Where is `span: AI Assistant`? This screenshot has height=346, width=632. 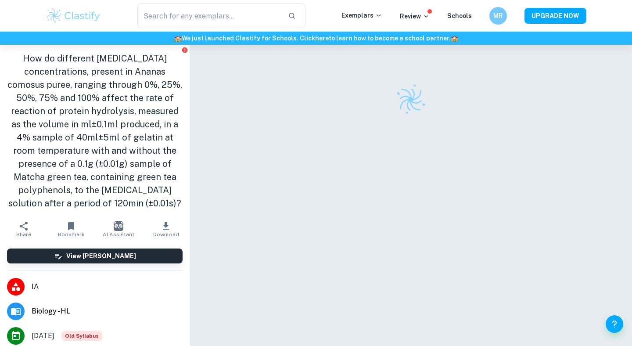
span: AI Assistant is located at coordinates (119, 234).